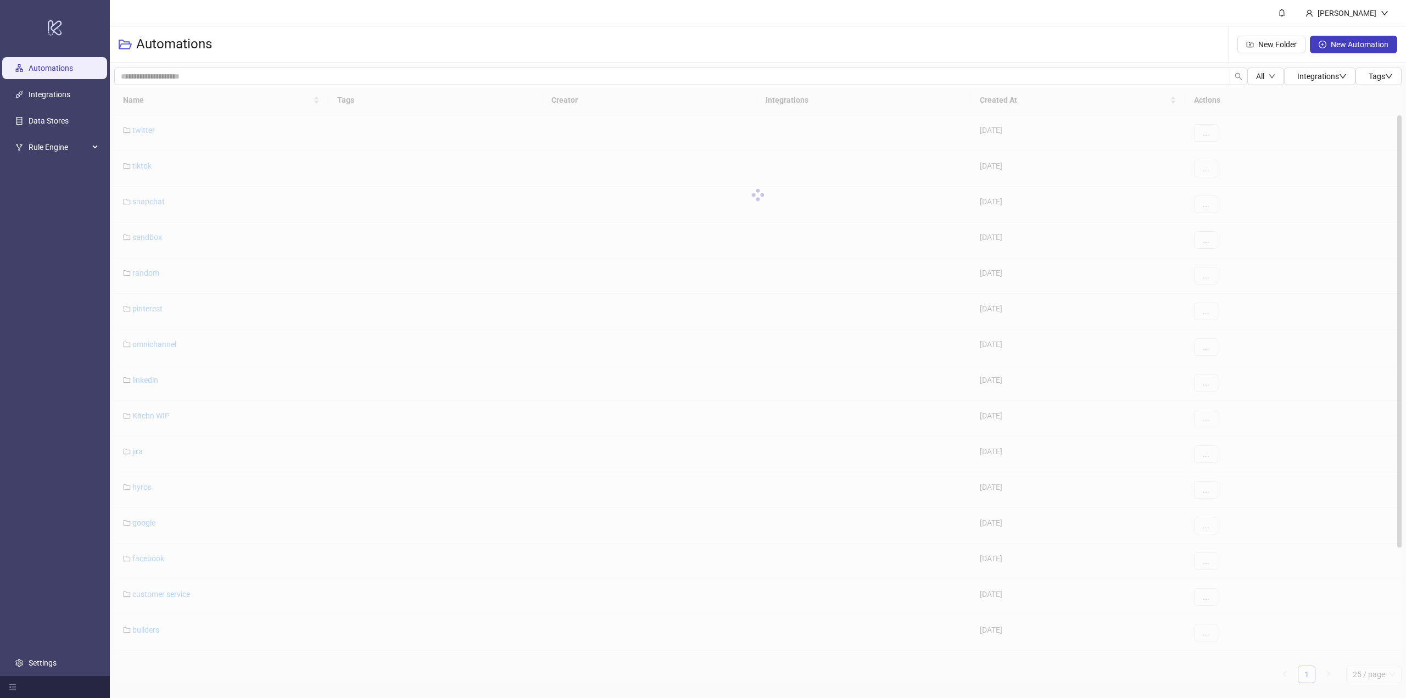 The width and height of the screenshot is (1406, 698). Describe the element at coordinates (1320, 76) in the screenshot. I see `button: Integrationsdown` at that location.